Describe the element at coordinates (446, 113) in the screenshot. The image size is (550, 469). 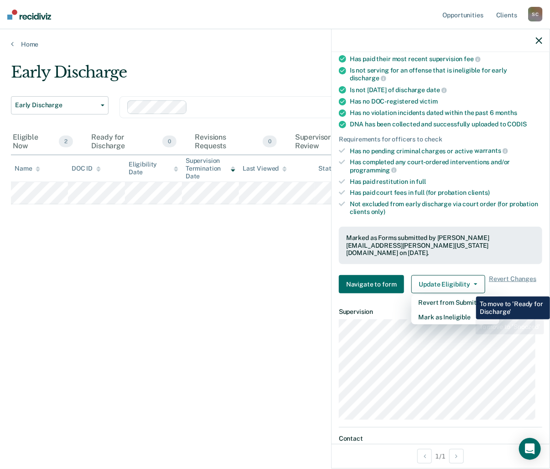
I see `div: Has no violation incidents dated within the past 6` at that location.